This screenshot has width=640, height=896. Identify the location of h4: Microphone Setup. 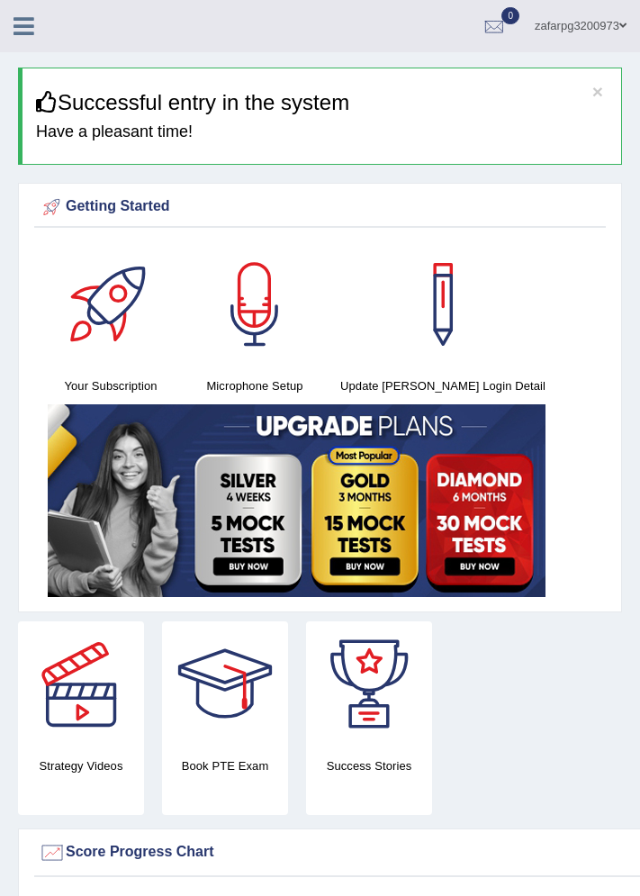
(255, 385).